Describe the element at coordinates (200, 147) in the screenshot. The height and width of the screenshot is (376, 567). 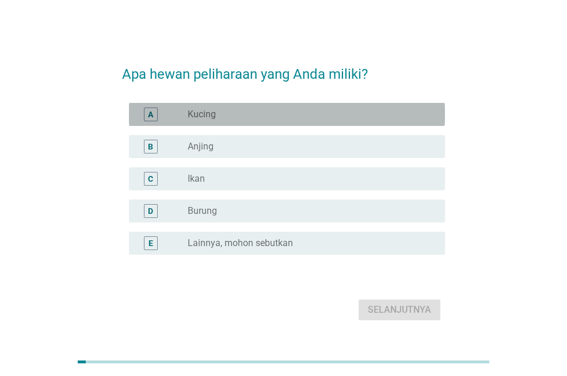
I see `label: Anjing` at that location.